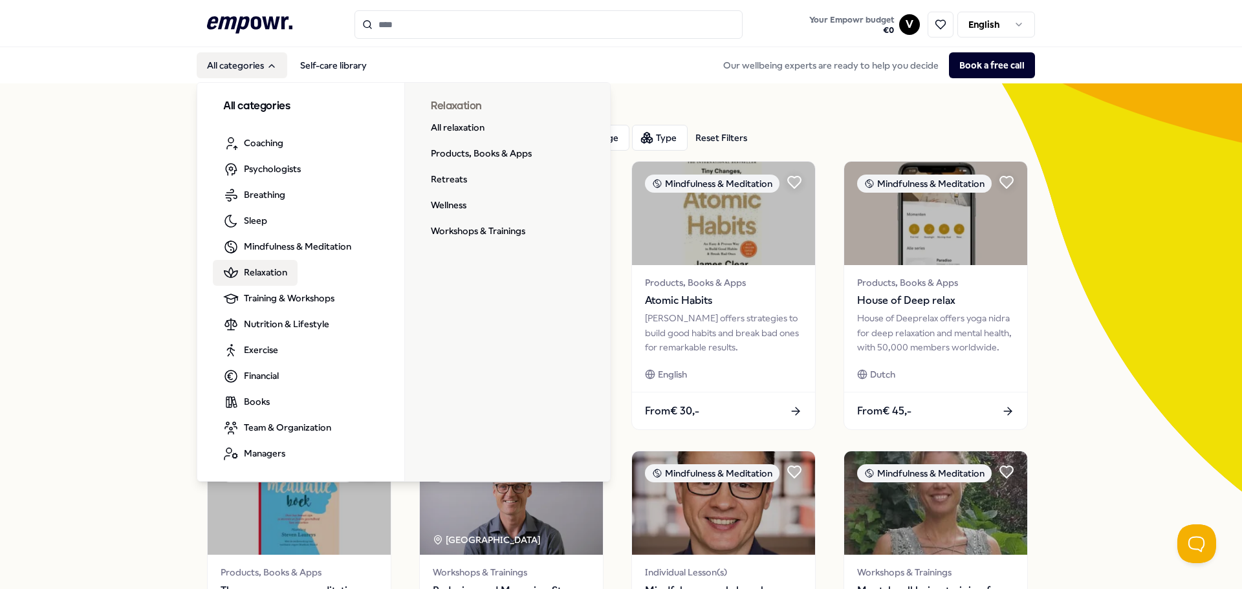 Image resolution: width=1242 pixels, height=589 pixels. I want to click on a: Sleep, so click(245, 221).